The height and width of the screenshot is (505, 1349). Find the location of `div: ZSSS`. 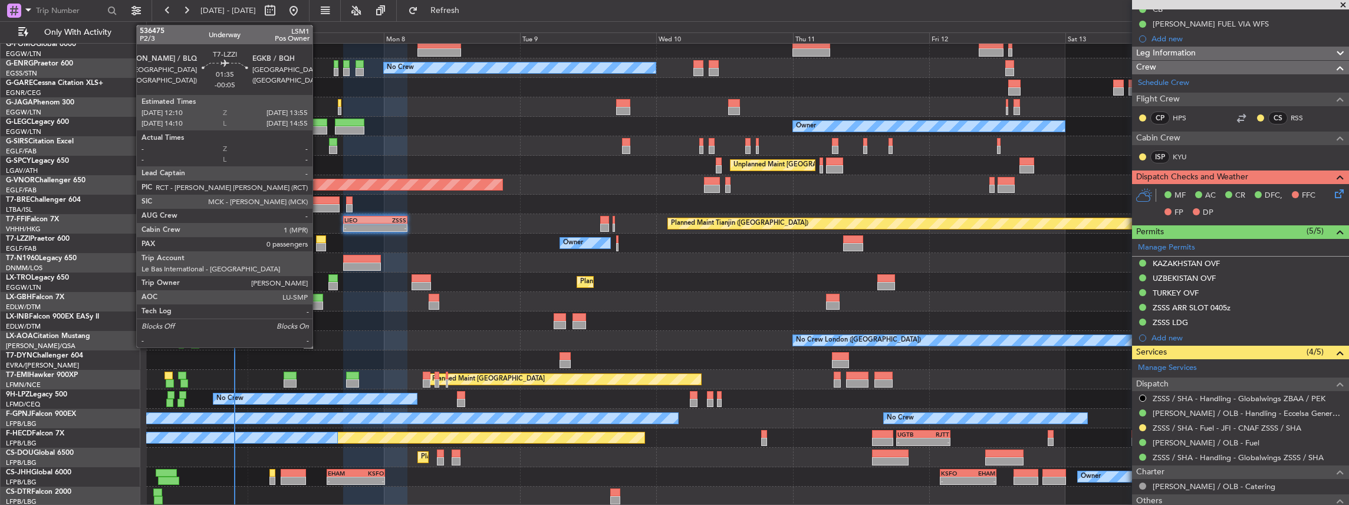

div: ZSSS is located at coordinates (391, 220).